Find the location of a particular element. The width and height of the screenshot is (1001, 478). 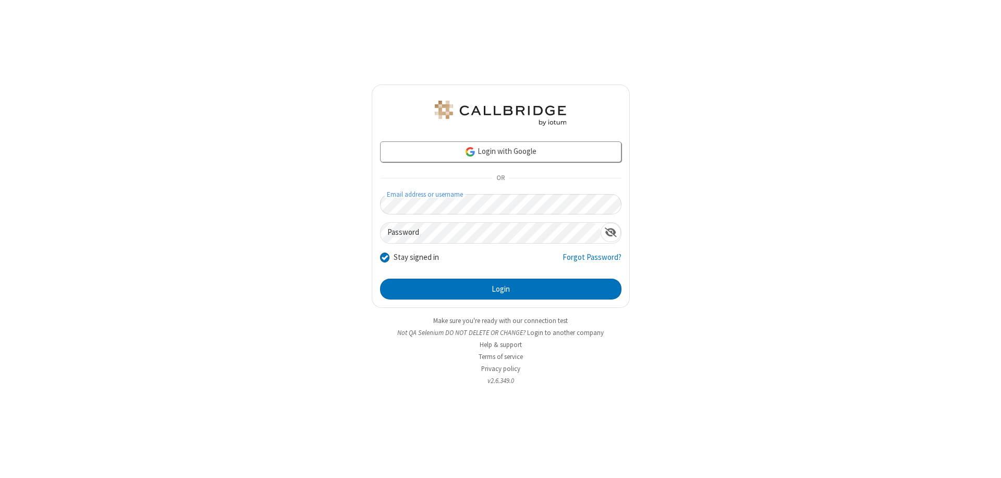

span: OR is located at coordinates (501, 178).